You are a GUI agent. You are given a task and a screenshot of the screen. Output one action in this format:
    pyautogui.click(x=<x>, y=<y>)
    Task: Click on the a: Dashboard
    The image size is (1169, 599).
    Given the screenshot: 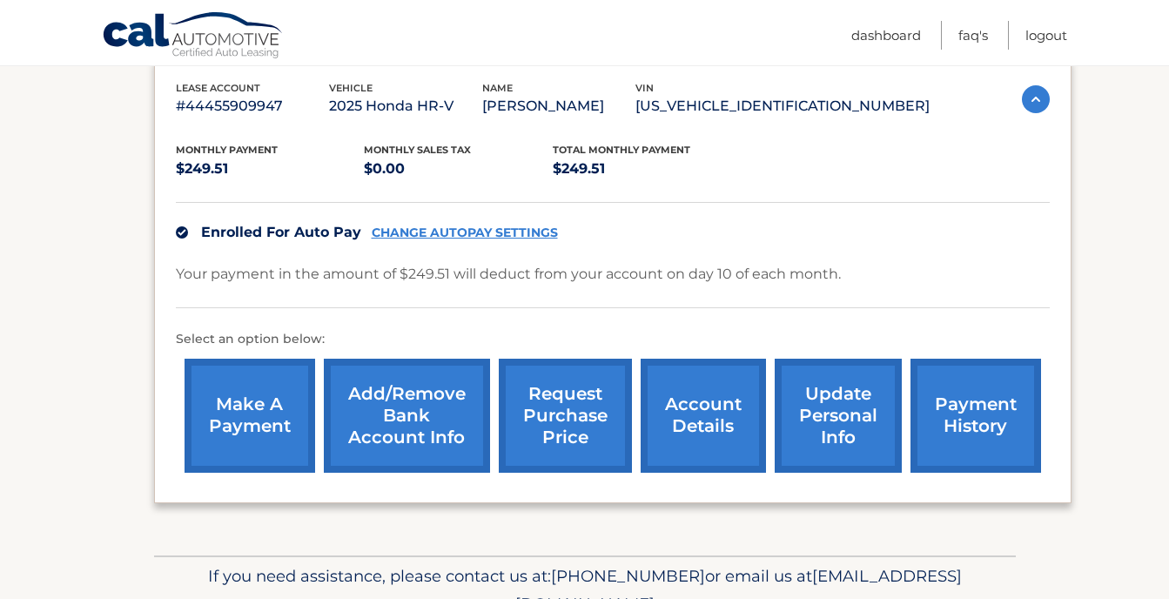 What is the action you would take?
    pyautogui.click(x=886, y=35)
    